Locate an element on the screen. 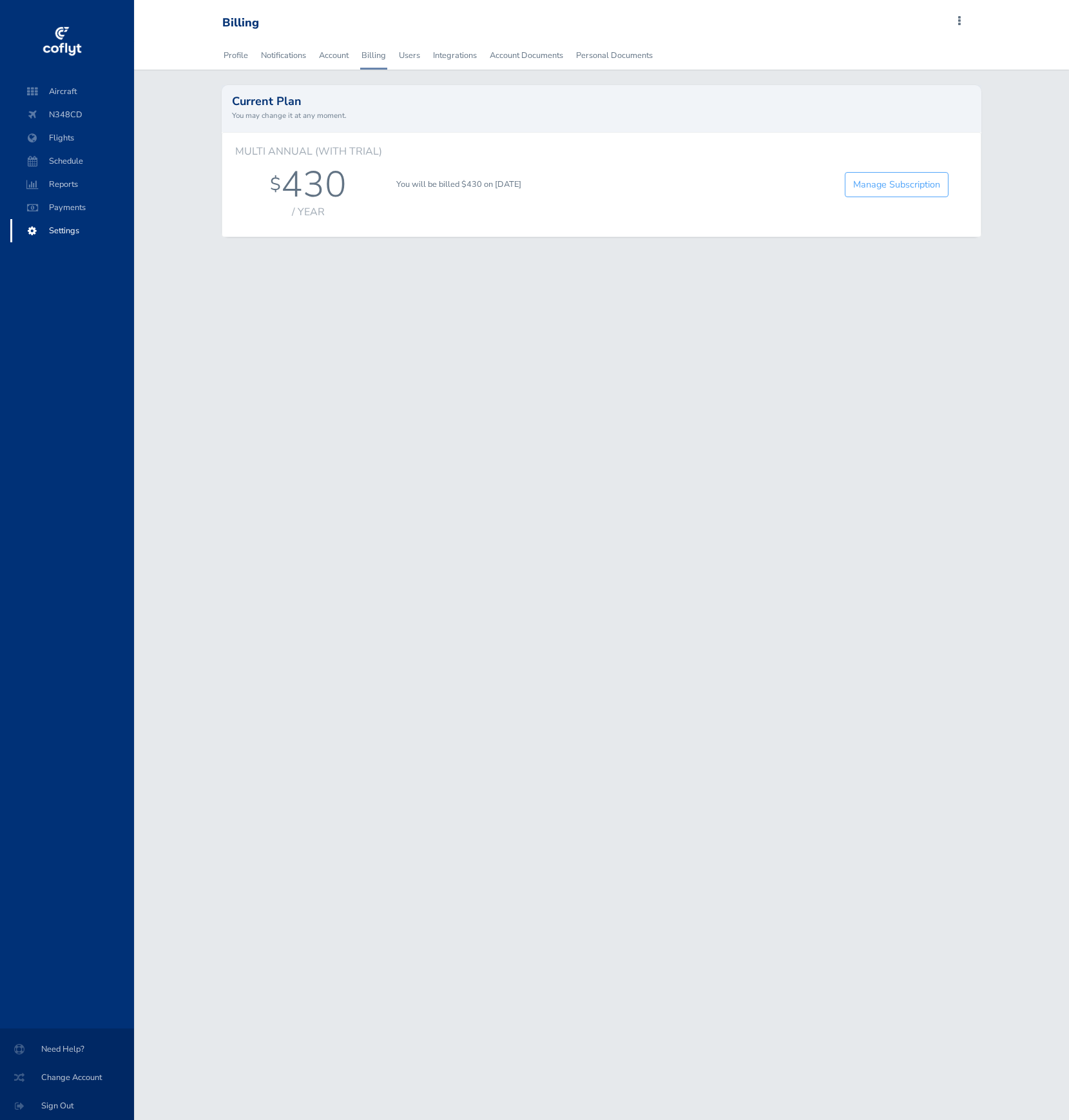 This screenshot has width=1069, height=1120. div: / year is located at coordinates (308, 212).